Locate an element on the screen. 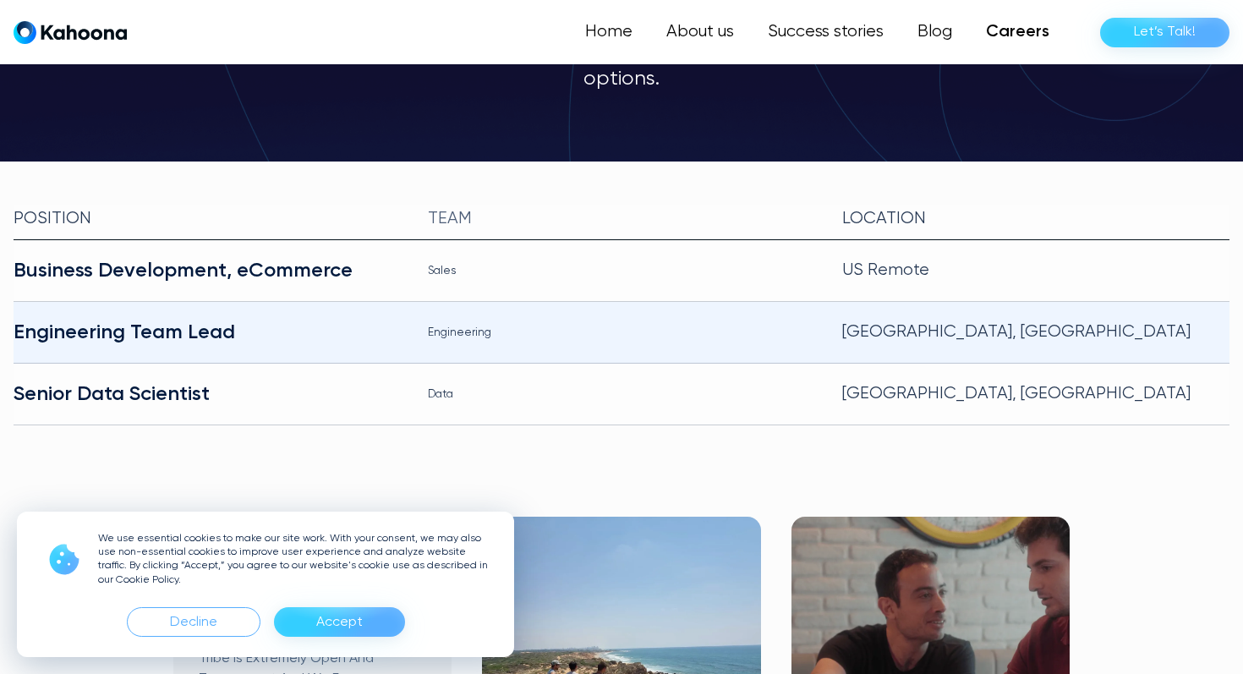 This screenshot has width=1243, height=674. a: Let’s Talk! is located at coordinates (1164, 32).